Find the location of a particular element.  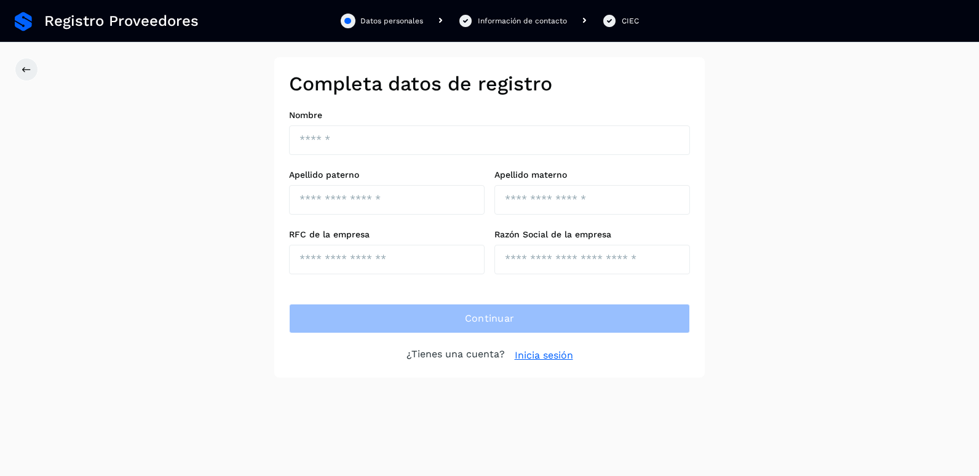

button: Continuar is located at coordinates (489, 318).